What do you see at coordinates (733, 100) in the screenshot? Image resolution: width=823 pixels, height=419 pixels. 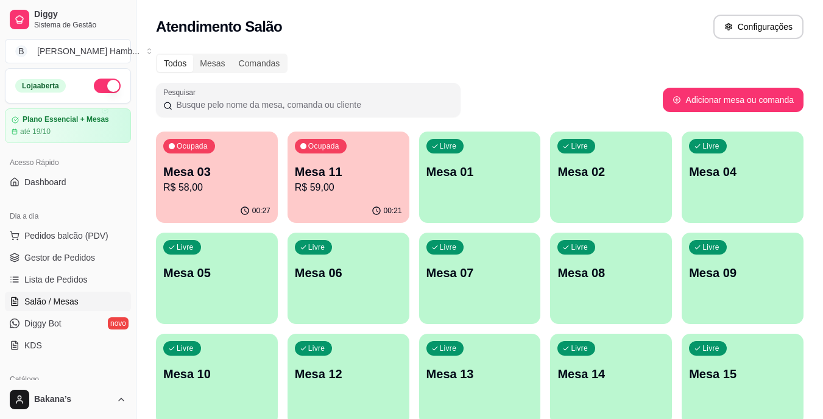 I see `button: Adicionar mesa ou comanda` at bounding box center [733, 100].